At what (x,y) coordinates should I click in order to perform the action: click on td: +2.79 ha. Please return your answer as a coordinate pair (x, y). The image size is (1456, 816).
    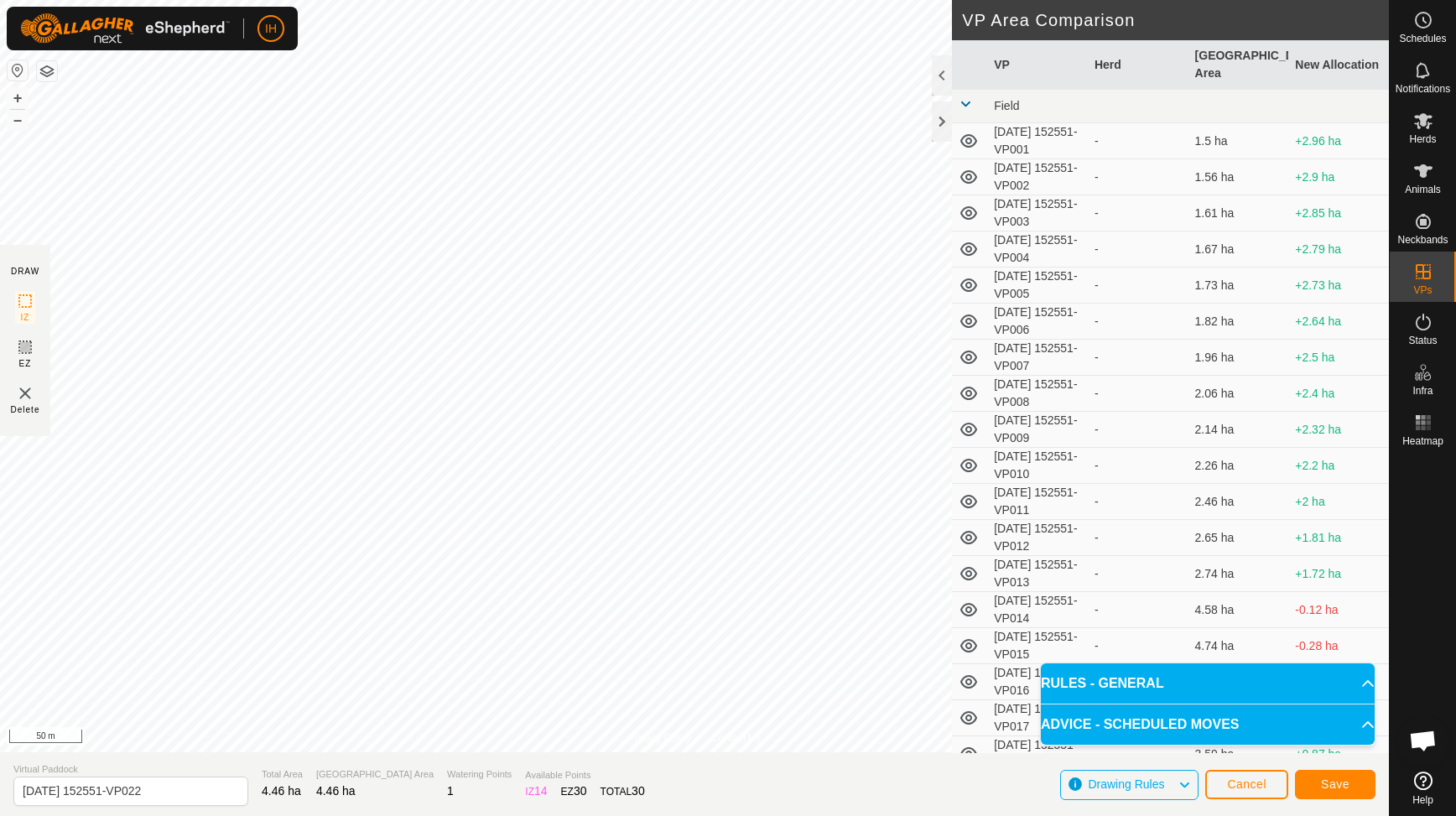
    Looking at the image, I should click on (1338, 249).